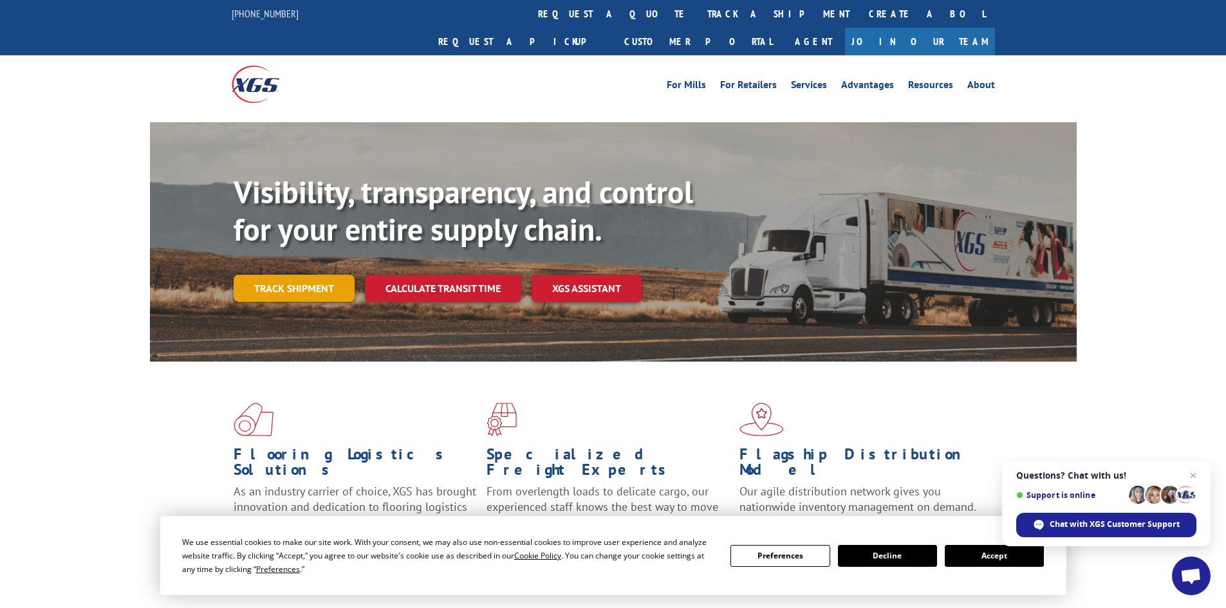 The width and height of the screenshot is (1226, 608). Describe the element at coordinates (608, 512) in the screenshot. I see `p: From overlength loads to delicate cargo, our experienced staff knows the best way to move your fr...` at that location.